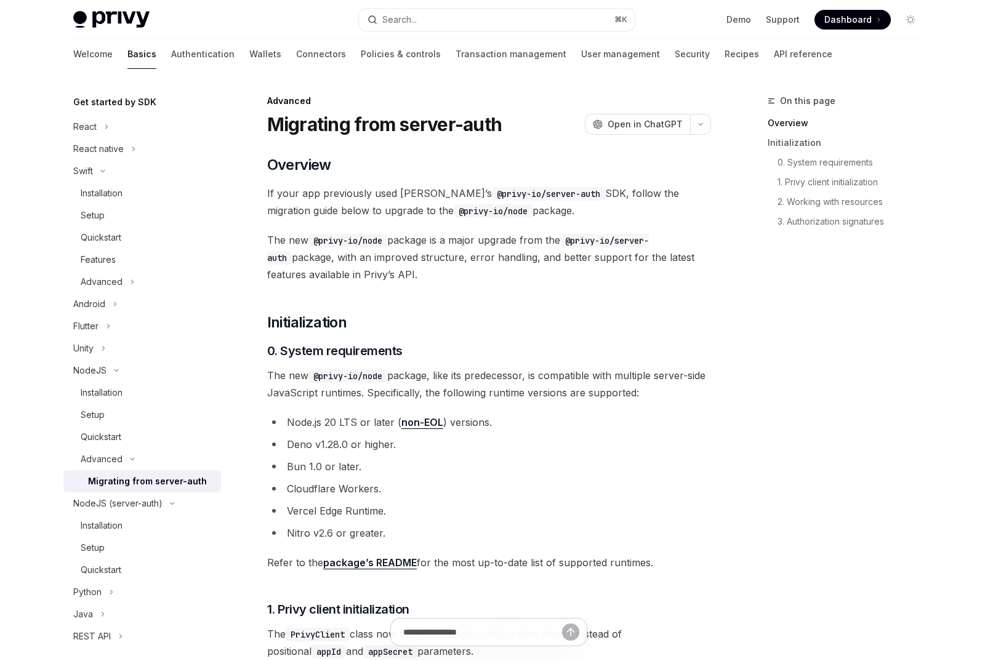 This screenshot has height=661, width=993. What do you see at coordinates (338, 610) in the screenshot?
I see `span: 1. Privy client initialization` at bounding box center [338, 610].